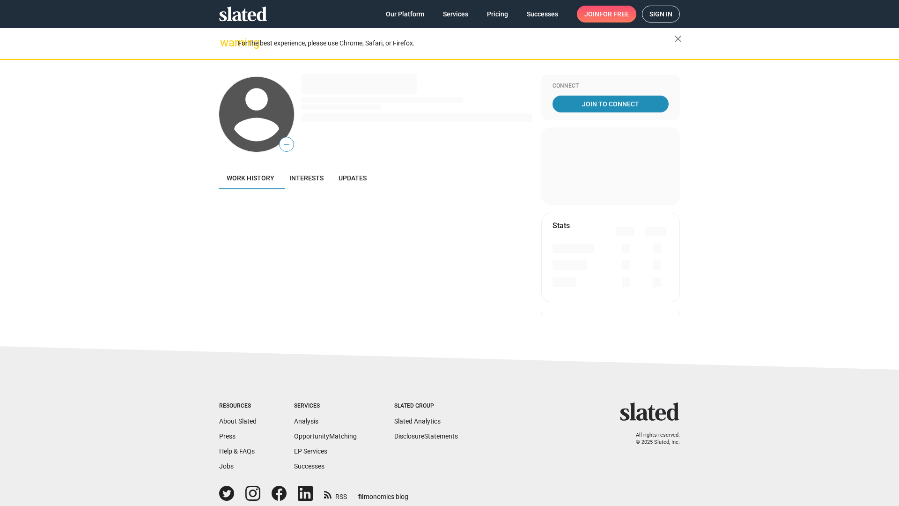 This screenshot has height=506, width=899. Describe the element at coordinates (335, 494) in the screenshot. I see `a: RSS` at that location.